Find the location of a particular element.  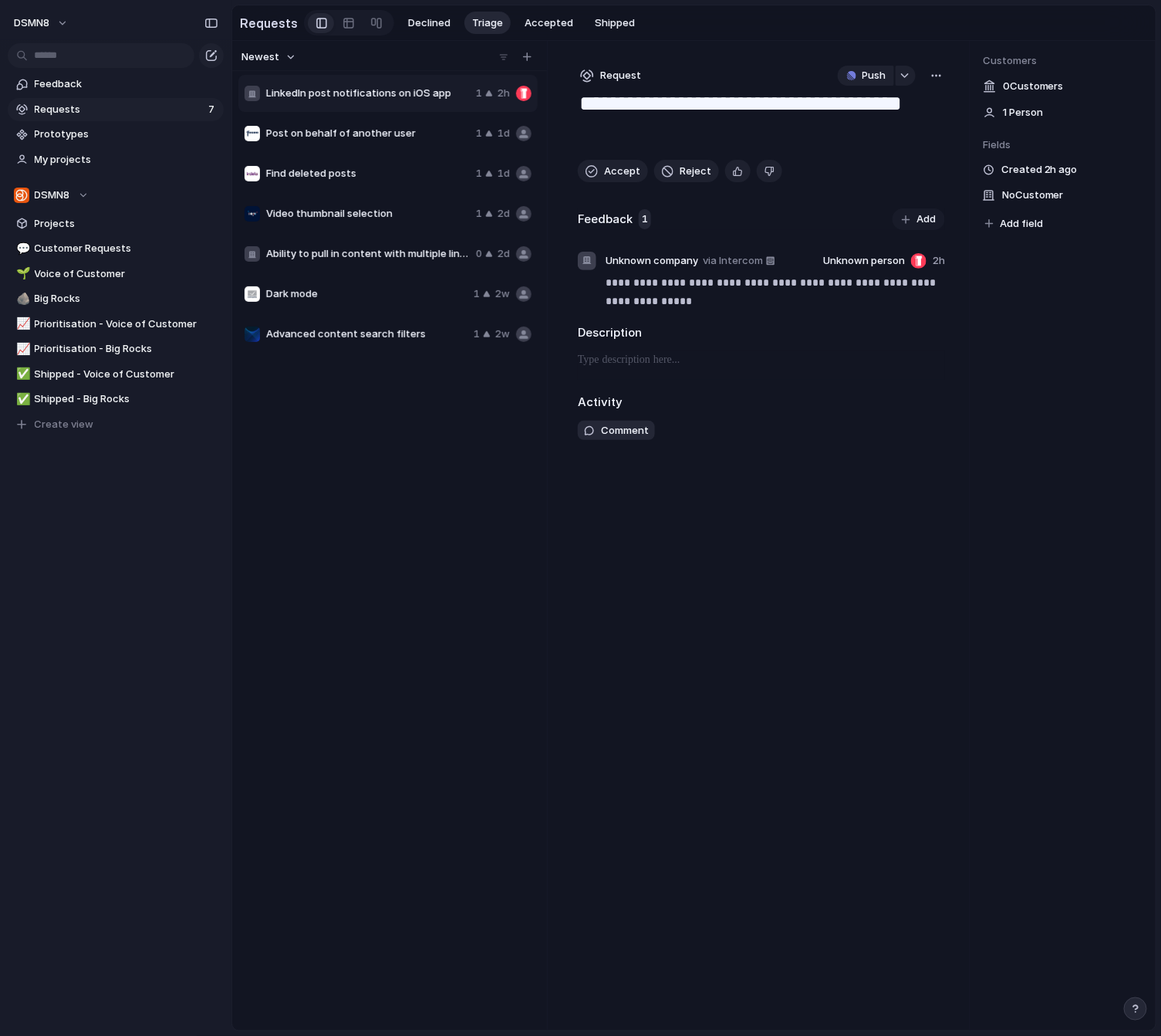

h2: Feedback is located at coordinates (605, 219).